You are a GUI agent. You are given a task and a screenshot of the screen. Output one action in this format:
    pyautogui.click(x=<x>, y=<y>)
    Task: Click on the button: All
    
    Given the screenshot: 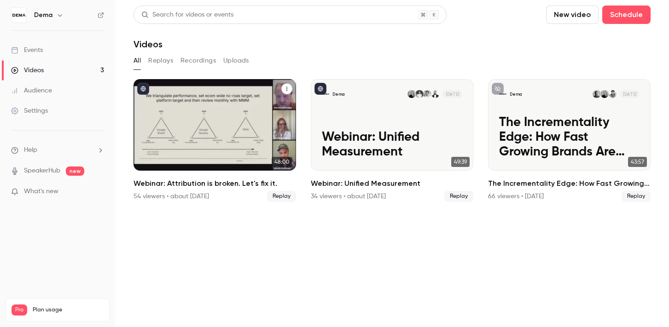 What is the action you would take?
    pyautogui.click(x=137, y=61)
    